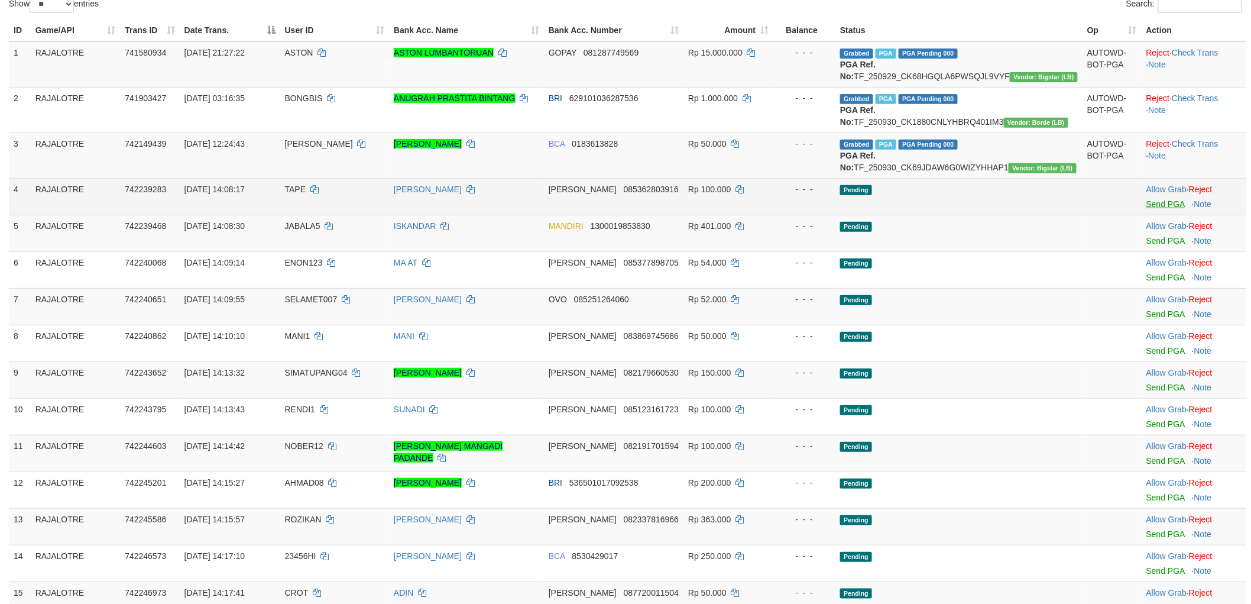  I want to click on span: ASTON, so click(299, 53).